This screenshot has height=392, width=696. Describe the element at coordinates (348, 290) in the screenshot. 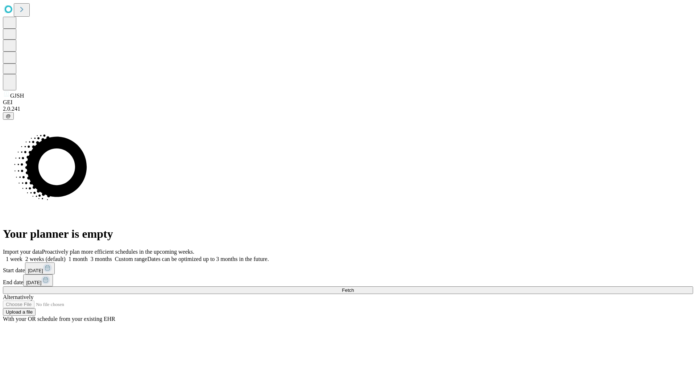

I see `span: Fetch` at that location.